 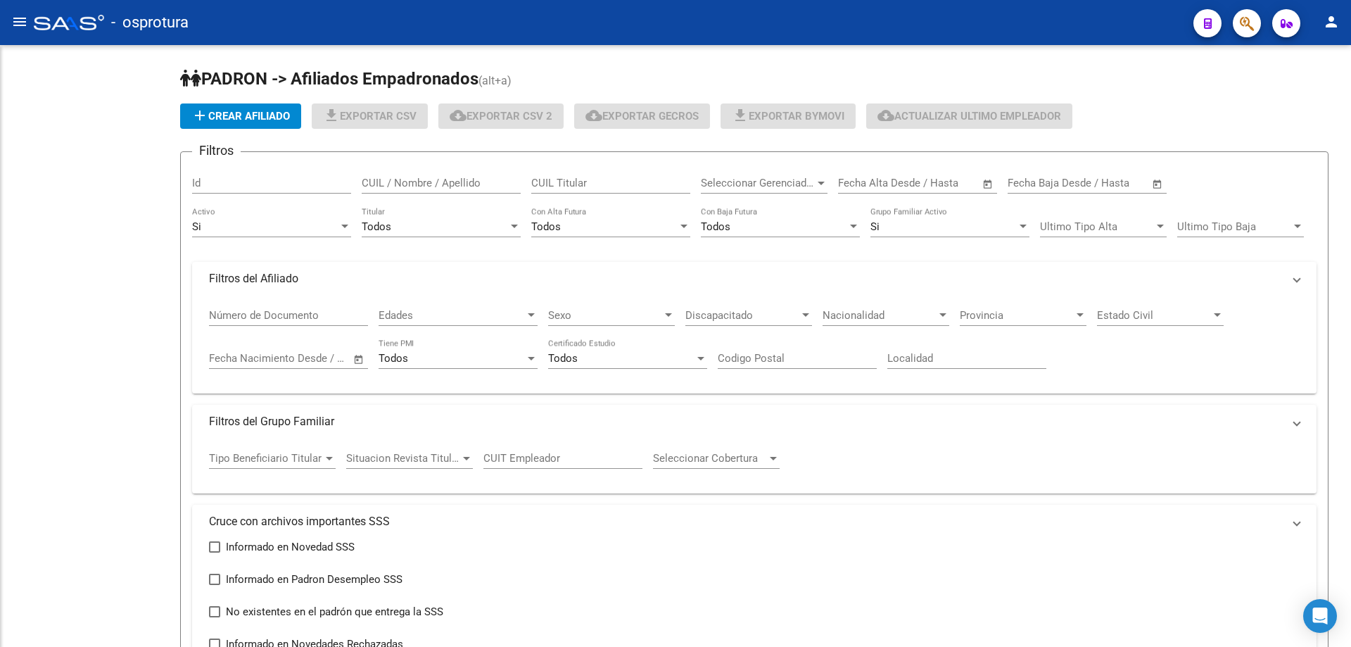 What do you see at coordinates (290, 547) in the screenshot?
I see `span: Informado en Novedad SSS` at bounding box center [290, 547].